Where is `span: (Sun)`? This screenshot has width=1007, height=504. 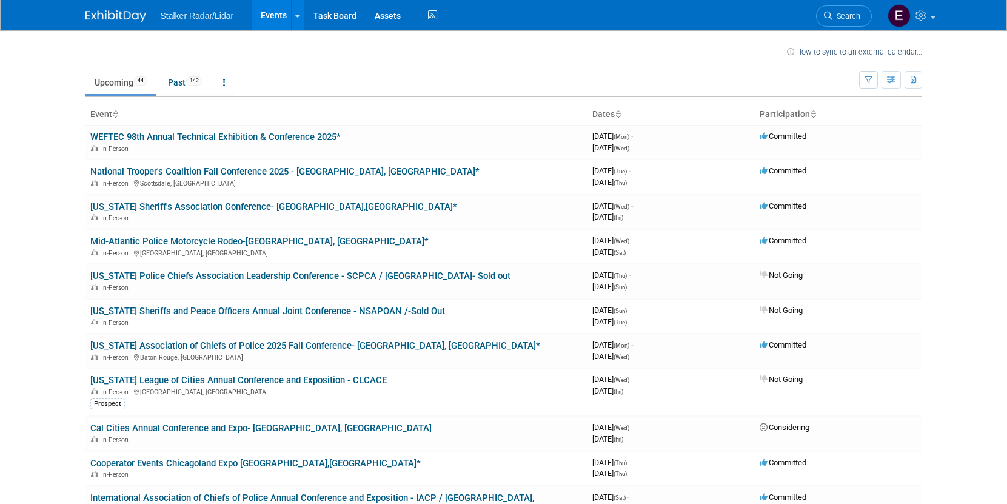
span: (Sun) is located at coordinates (620, 310).